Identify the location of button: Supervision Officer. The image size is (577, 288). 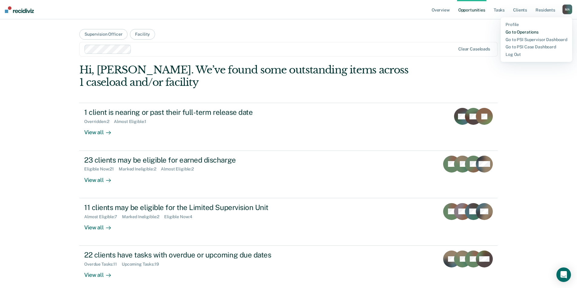
(103, 34).